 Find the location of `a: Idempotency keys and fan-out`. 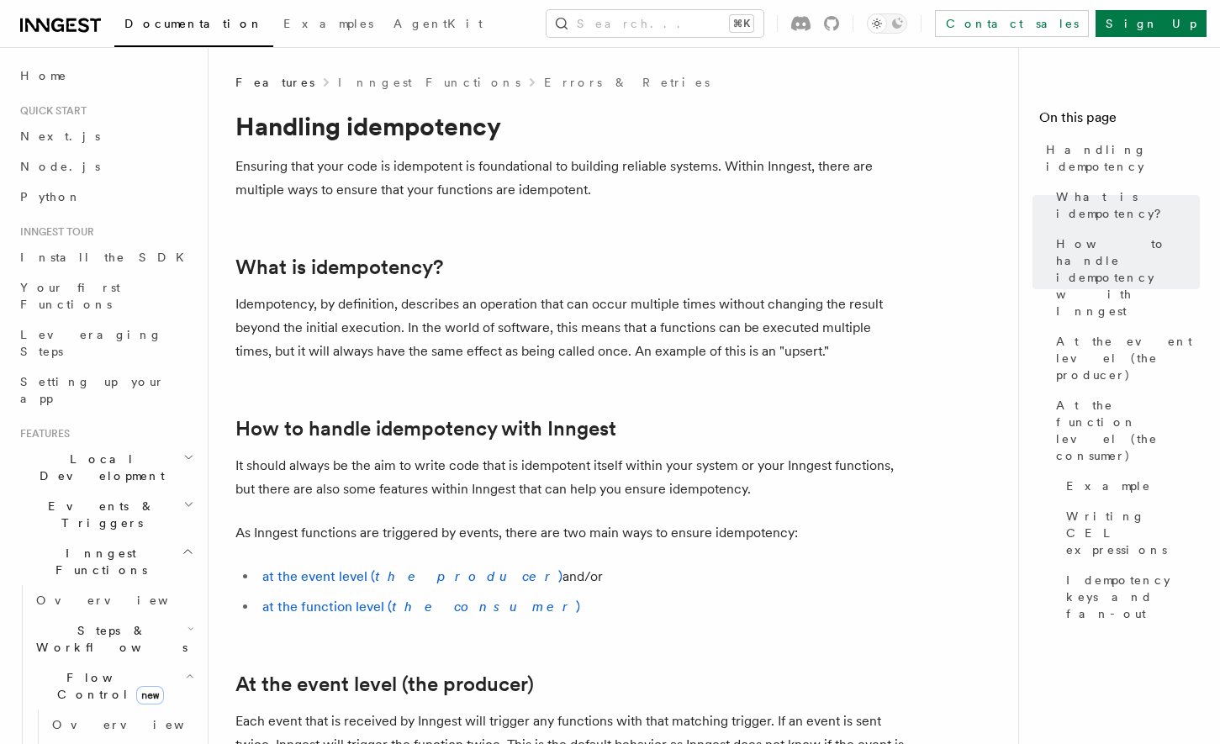

a: Idempotency keys and fan-out is located at coordinates (1129, 597).